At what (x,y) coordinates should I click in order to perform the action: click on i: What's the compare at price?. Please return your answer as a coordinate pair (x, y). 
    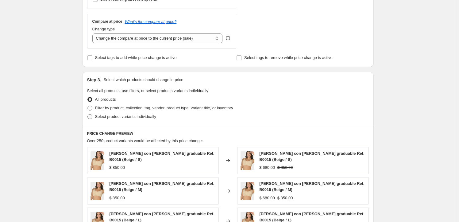
    Looking at the image, I should click on (151, 21).